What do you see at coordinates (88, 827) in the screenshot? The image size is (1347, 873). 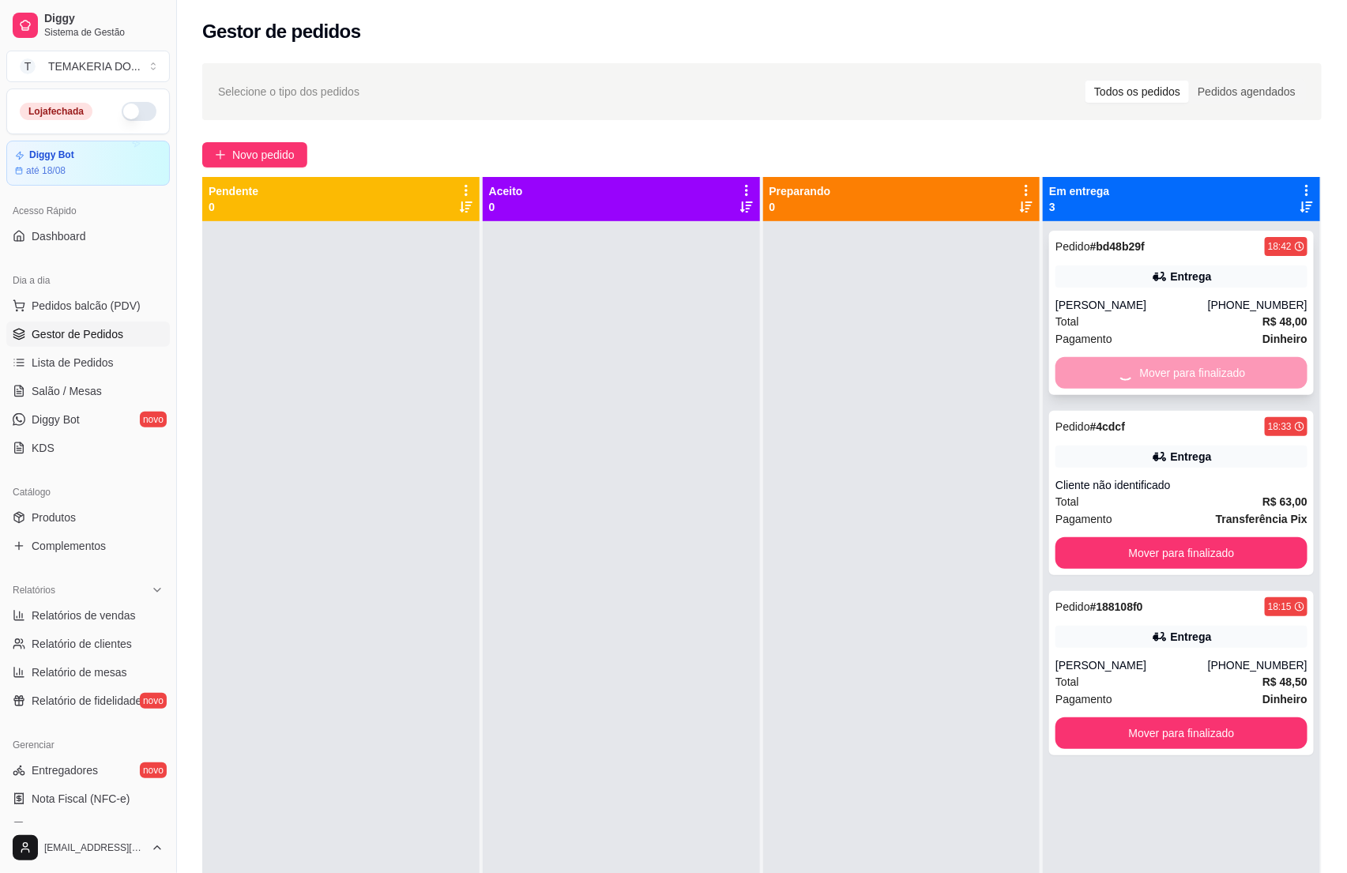 I see `a: Controle de caixa` at bounding box center [88, 827].